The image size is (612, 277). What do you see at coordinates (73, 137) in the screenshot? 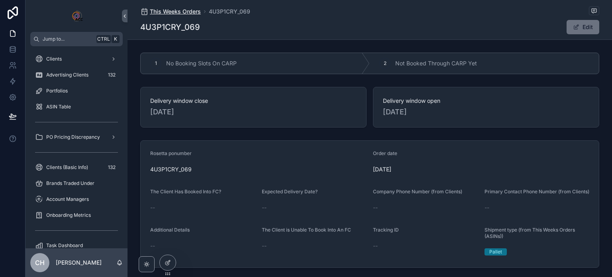
I see `span: PO Pricing Discrepancy` at bounding box center [73, 137].